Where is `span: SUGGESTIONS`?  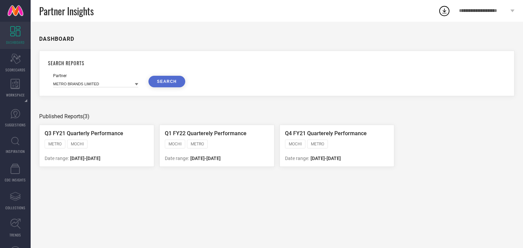
span: SUGGESTIONS is located at coordinates (15, 125).